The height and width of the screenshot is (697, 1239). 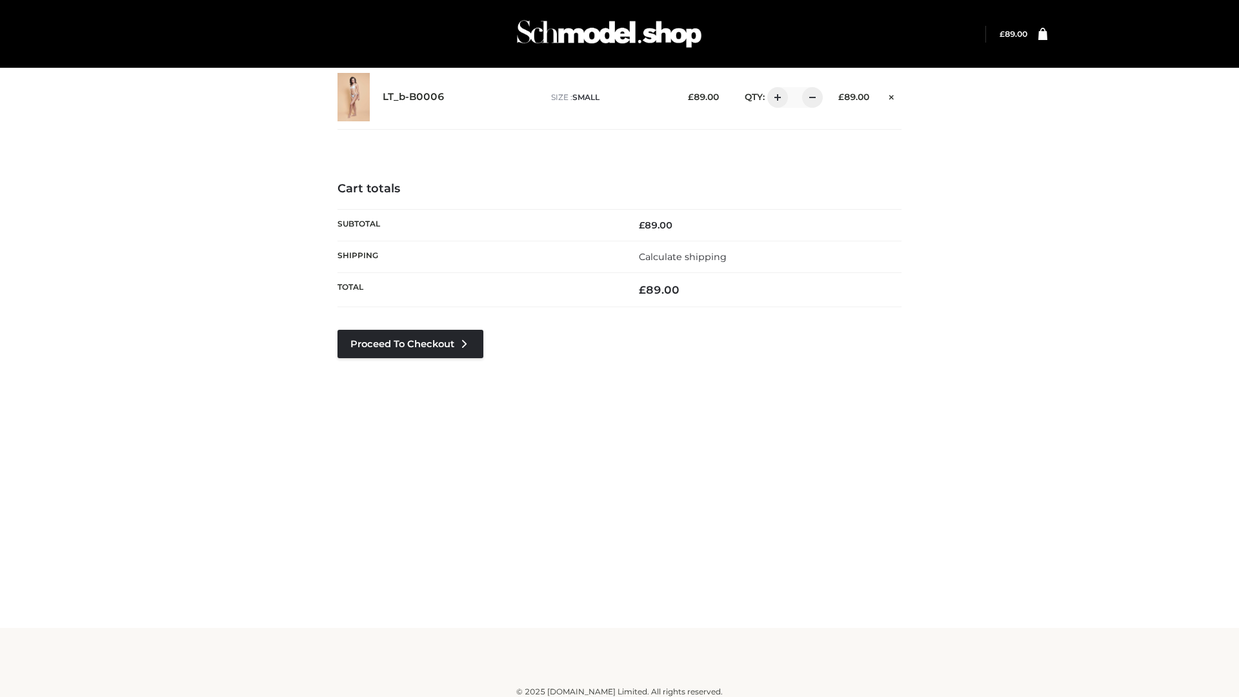 I want to click on div: QTY:, so click(x=775, y=97).